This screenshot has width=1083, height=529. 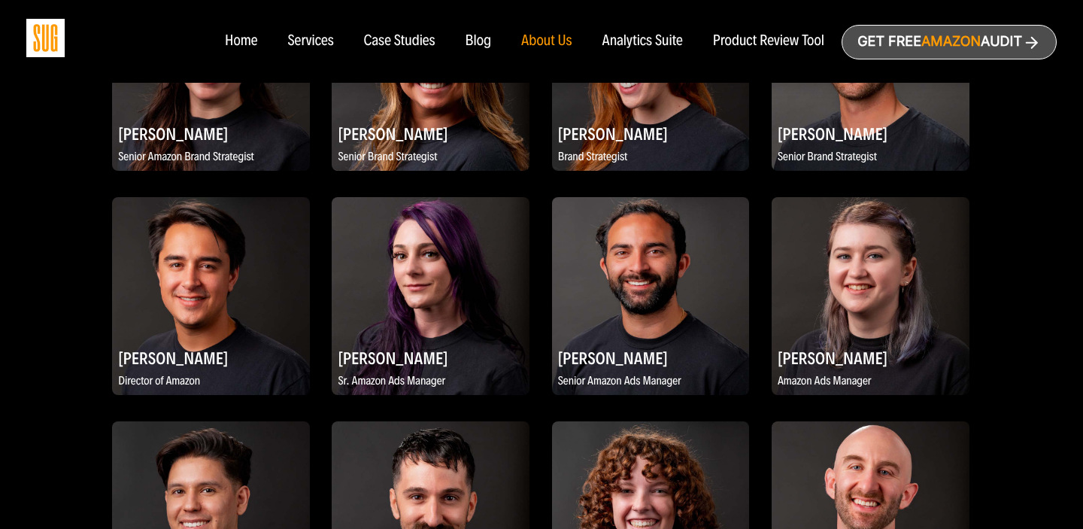 I want to click on img: Chelsea Jaffe, Amazon Ads Manager, so click(x=870, y=296).